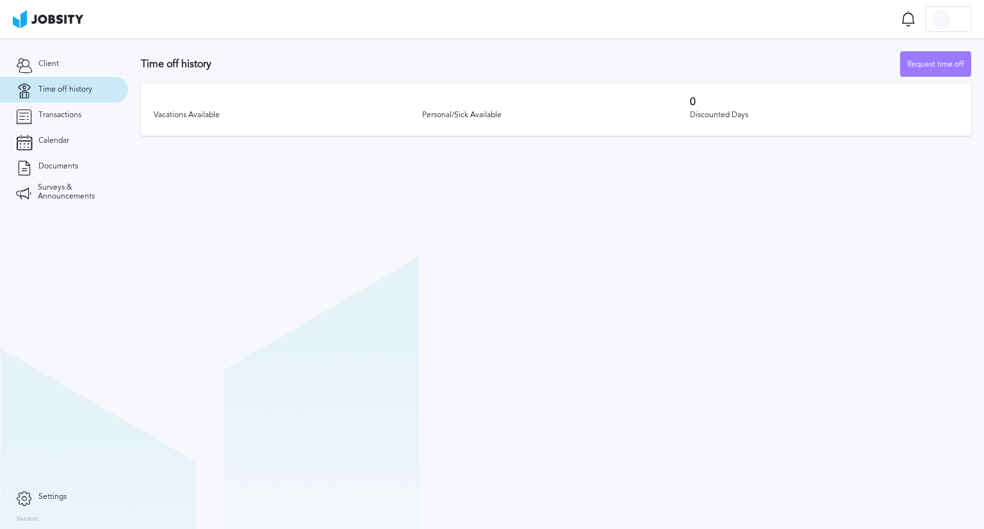 The height and width of the screenshot is (529, 984). Describe the element at coordinates (65, 90) in the screenshot. I see `span: Time off history` at that location.